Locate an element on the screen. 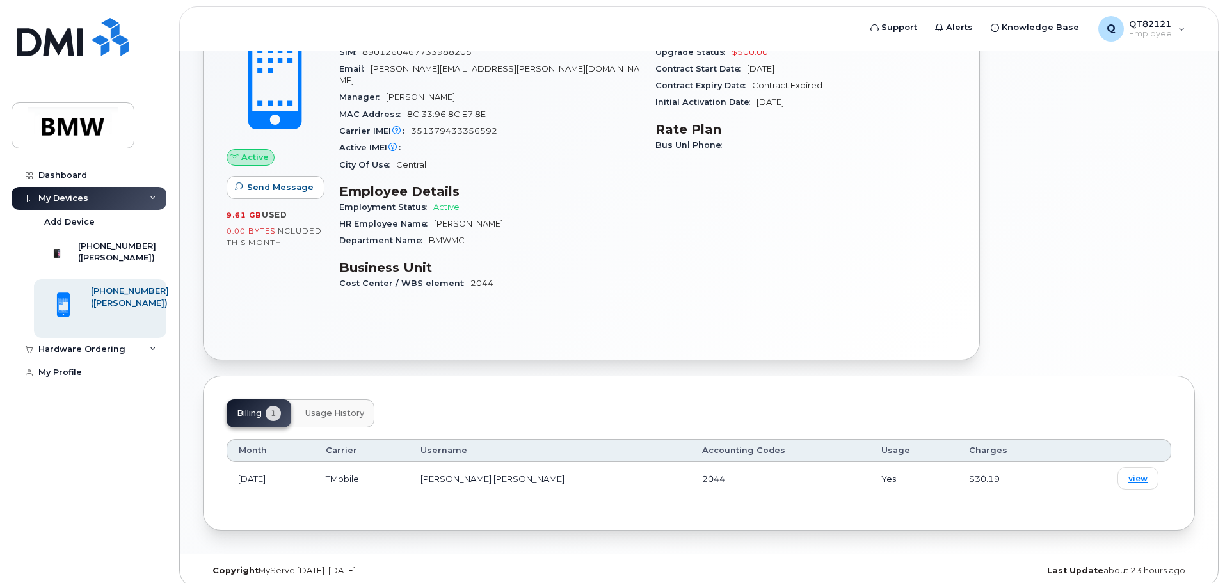  span: 351379433356592 is located at coordinates (454, 131).